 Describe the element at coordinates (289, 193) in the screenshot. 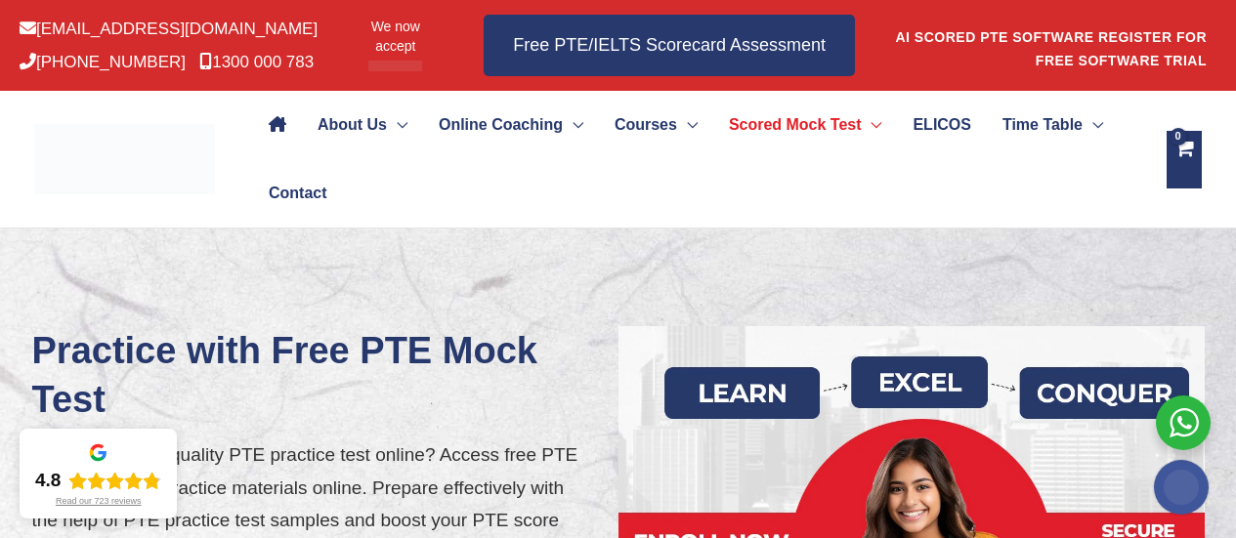

I see `a: Contact` at that location.